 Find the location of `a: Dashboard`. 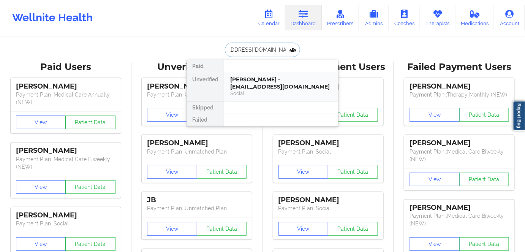

a: Dashboard is located at coordinates (303, 18).